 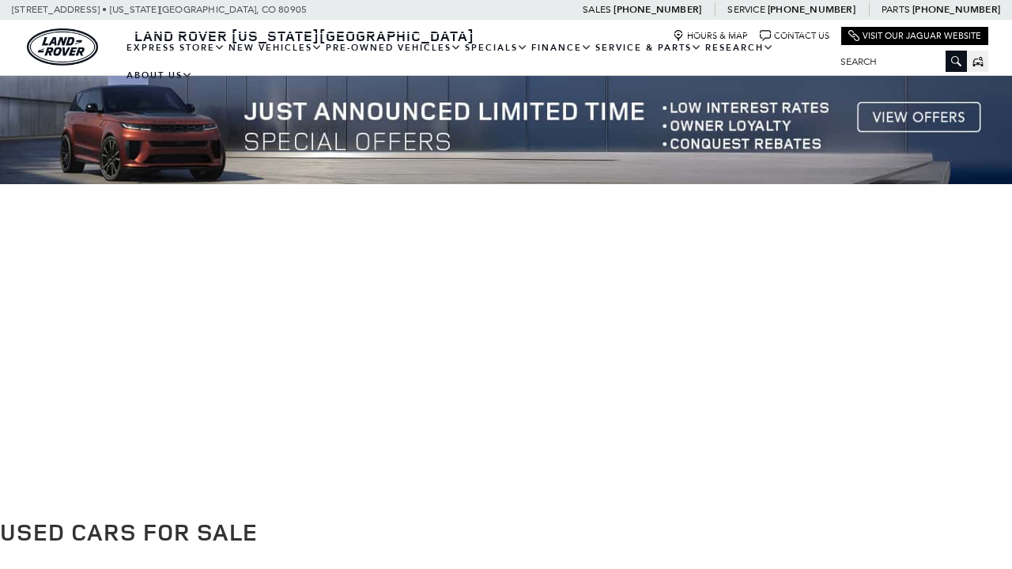 What do you see at coordinates (794, 36) in the screenshot?
I see `a: Contact Us` at bounding box center [794, 36].